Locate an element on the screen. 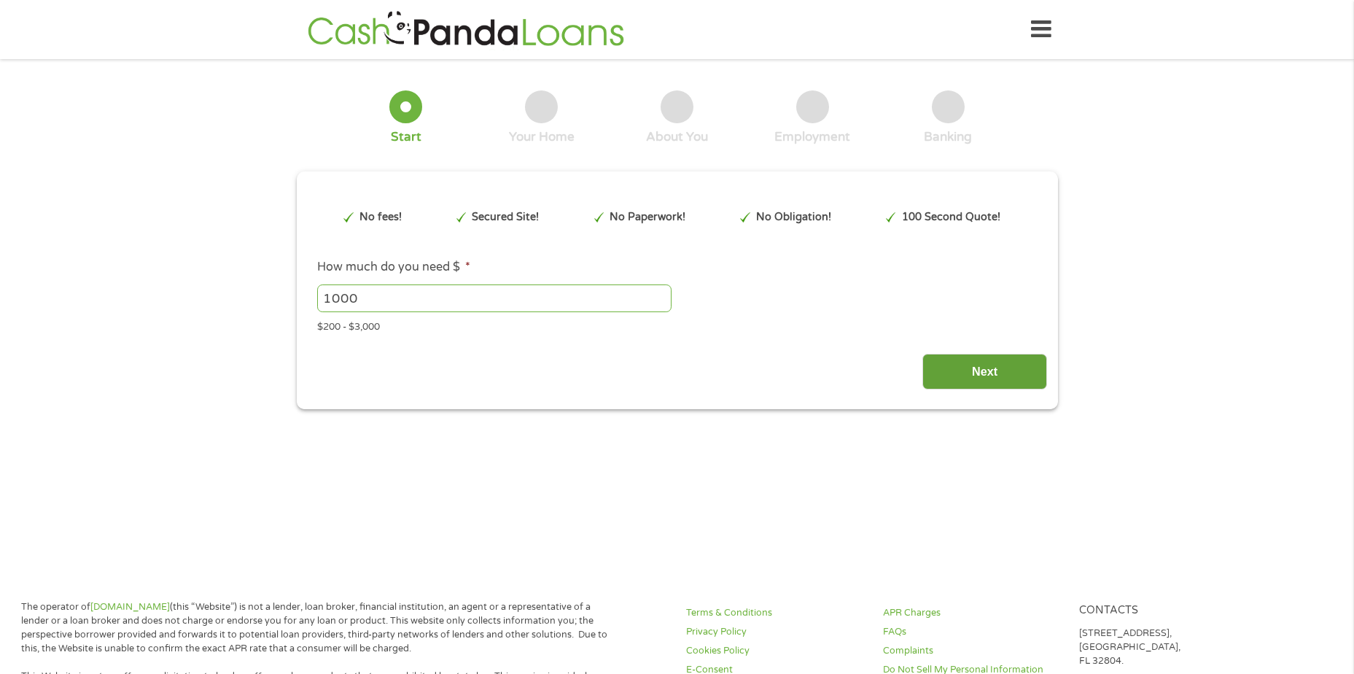 This screenshot has height=674, width=1354. div: Start is located at coordinates (406, 137).